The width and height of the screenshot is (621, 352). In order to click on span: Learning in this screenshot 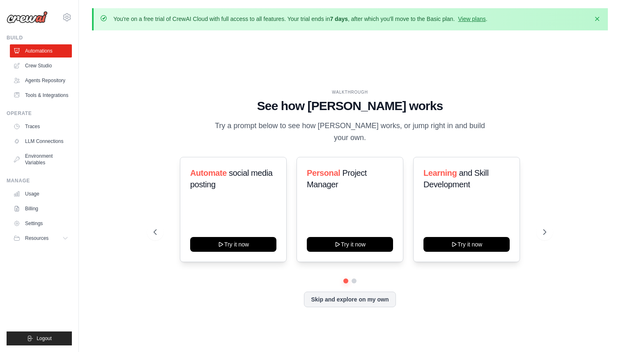, I will do `click(440, 173)`.